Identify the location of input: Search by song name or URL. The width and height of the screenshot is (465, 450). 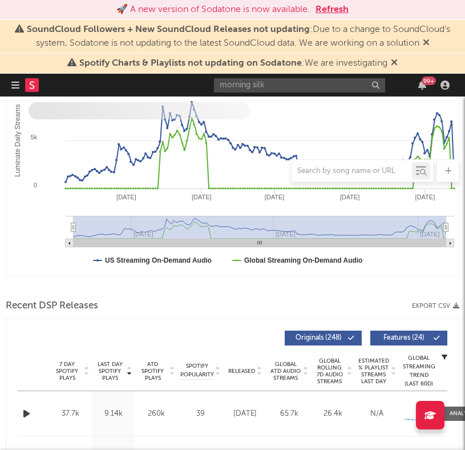
(352, 171).